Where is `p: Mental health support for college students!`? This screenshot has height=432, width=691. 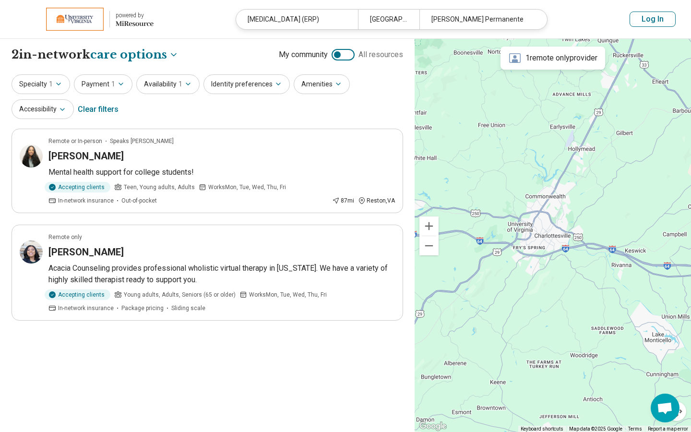 p: Mental health support for college students! is located at coordinates (222, 172).